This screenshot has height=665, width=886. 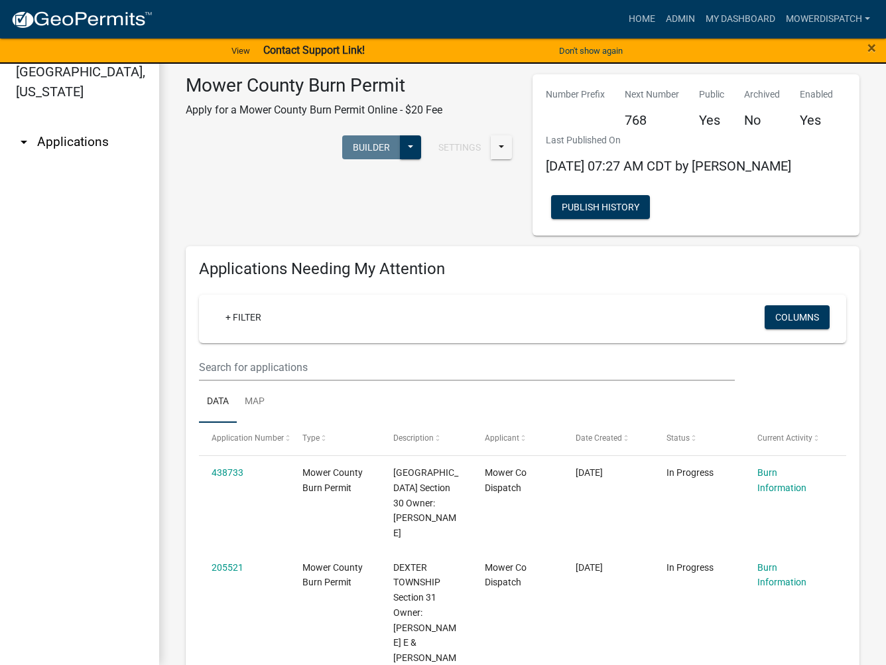 I want to click on h5: 768, so click(x=652, y=120).